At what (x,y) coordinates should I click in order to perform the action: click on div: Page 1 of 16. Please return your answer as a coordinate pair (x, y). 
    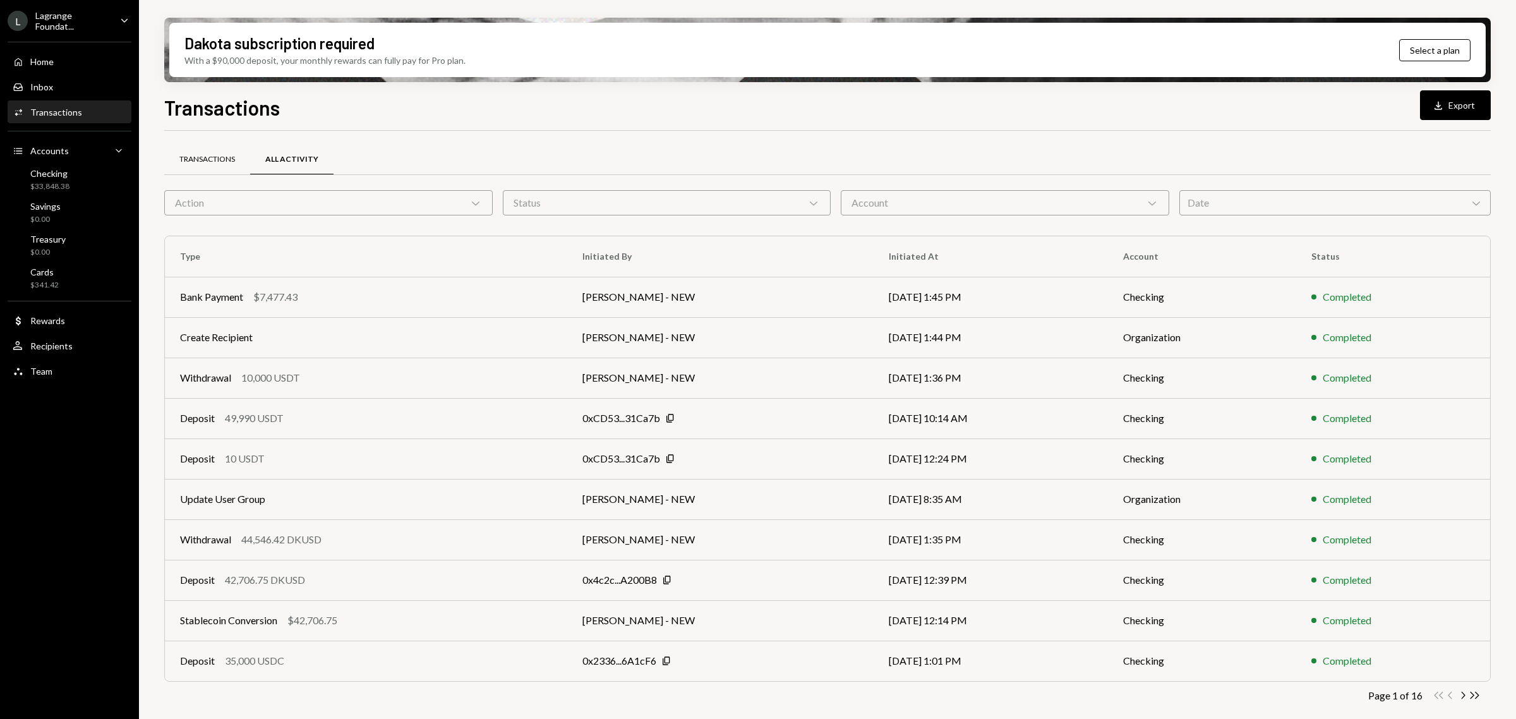
    Looking at the image, I should click on (1396, 695).